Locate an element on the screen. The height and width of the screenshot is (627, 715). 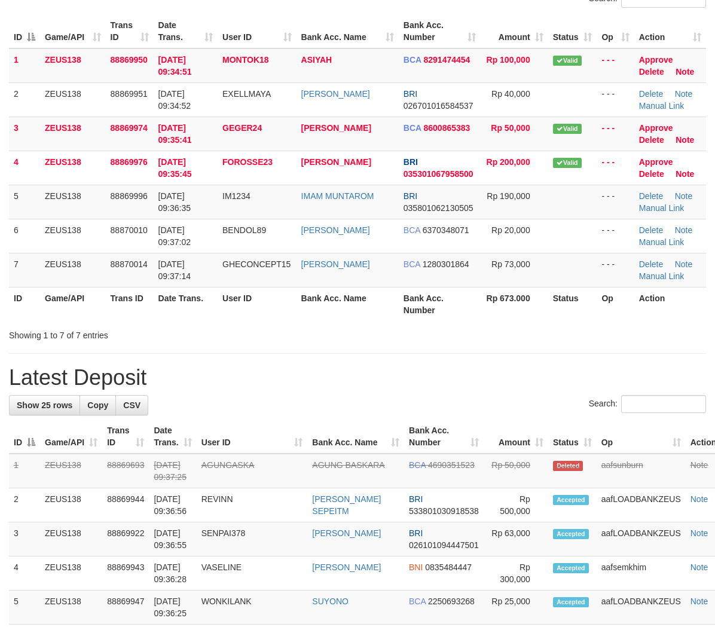
span: Rp 190,000 is located at coordinates (508, 196).